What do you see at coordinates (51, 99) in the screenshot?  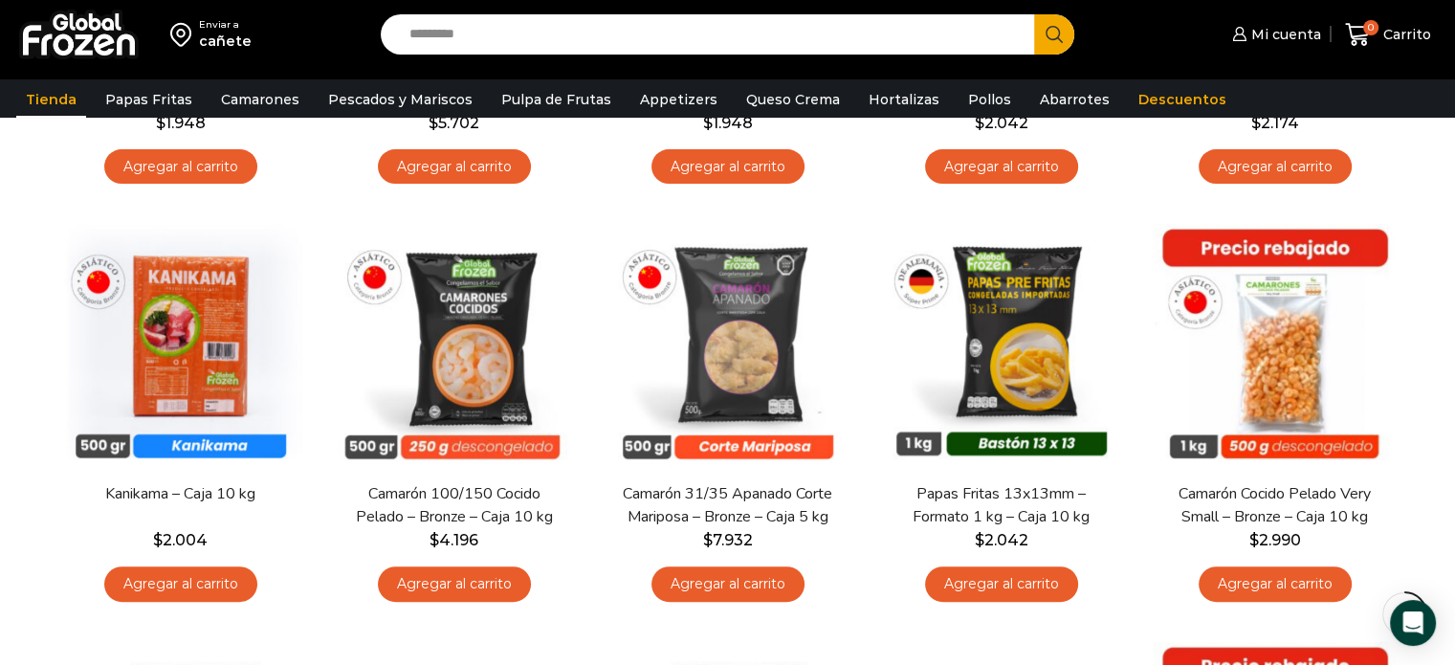 I see `a: Tienda` at bounding box center [51, 99].